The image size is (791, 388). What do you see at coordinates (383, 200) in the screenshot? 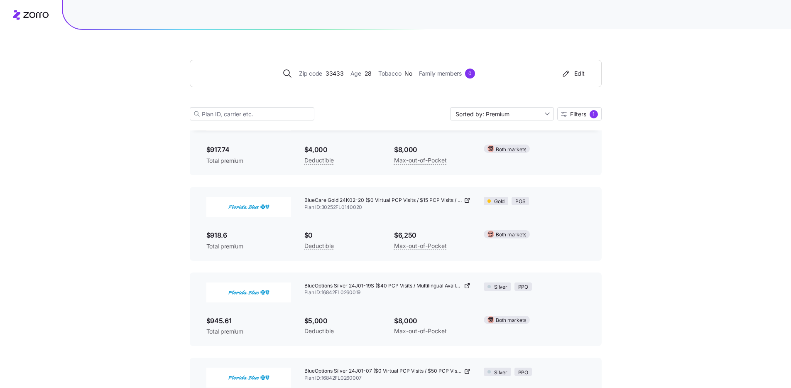
I see `span: BlueCare Gold 24K02-20 ($0 Virtual PCP Visits / $15 PCP Visits / Rewards)` at bounding box center [383, 200].